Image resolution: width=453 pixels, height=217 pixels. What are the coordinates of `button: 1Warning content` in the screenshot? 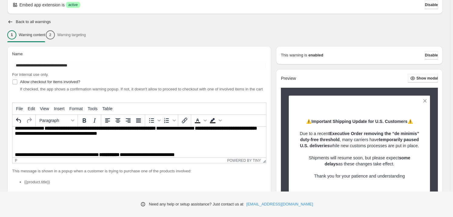 It's located at (26, 35).